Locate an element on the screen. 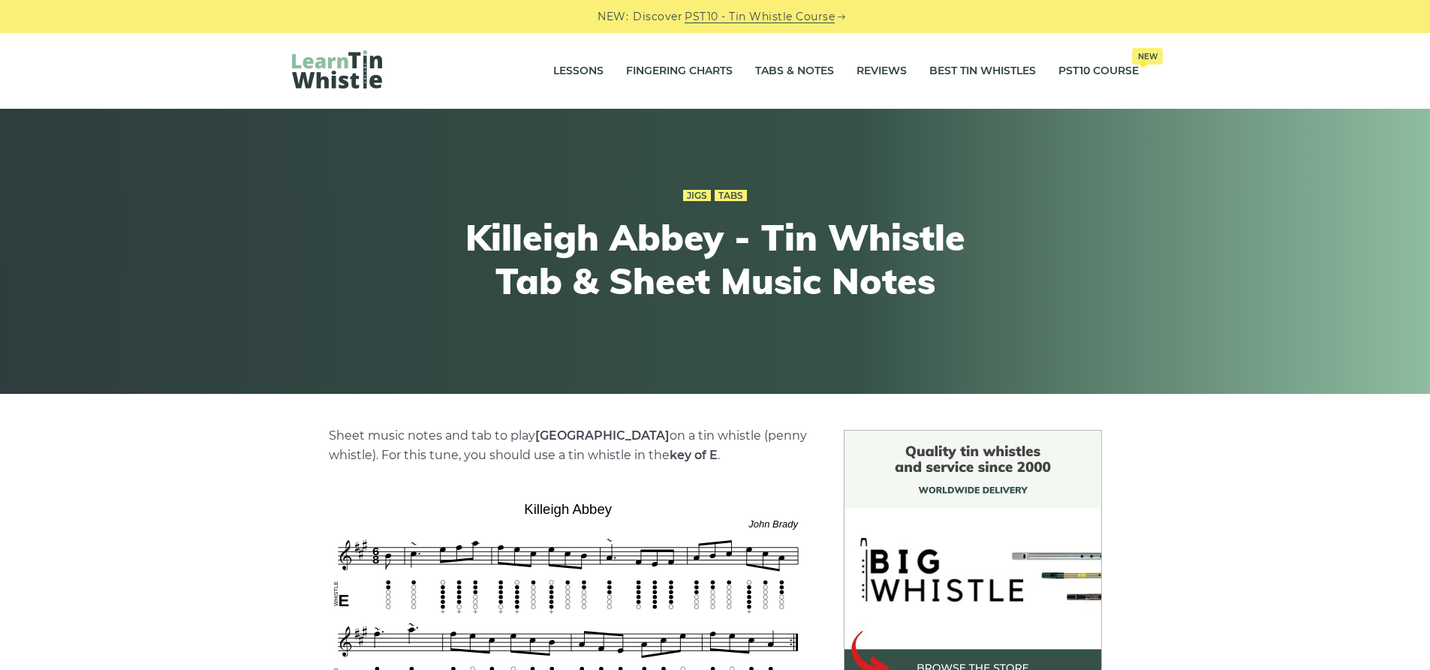 Image resolution: width=1430 pixels, height=670 pixels. a: Reviews is located at coordinates (881, 71).